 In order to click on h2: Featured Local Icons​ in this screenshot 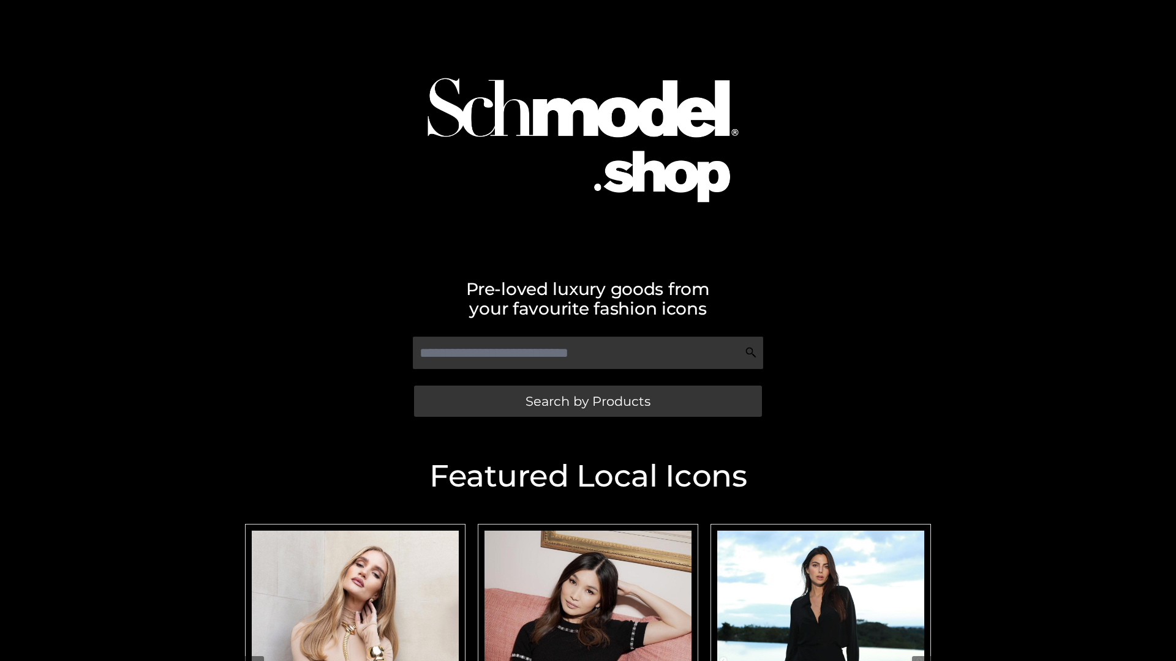, I will do `click(588, 476)`.